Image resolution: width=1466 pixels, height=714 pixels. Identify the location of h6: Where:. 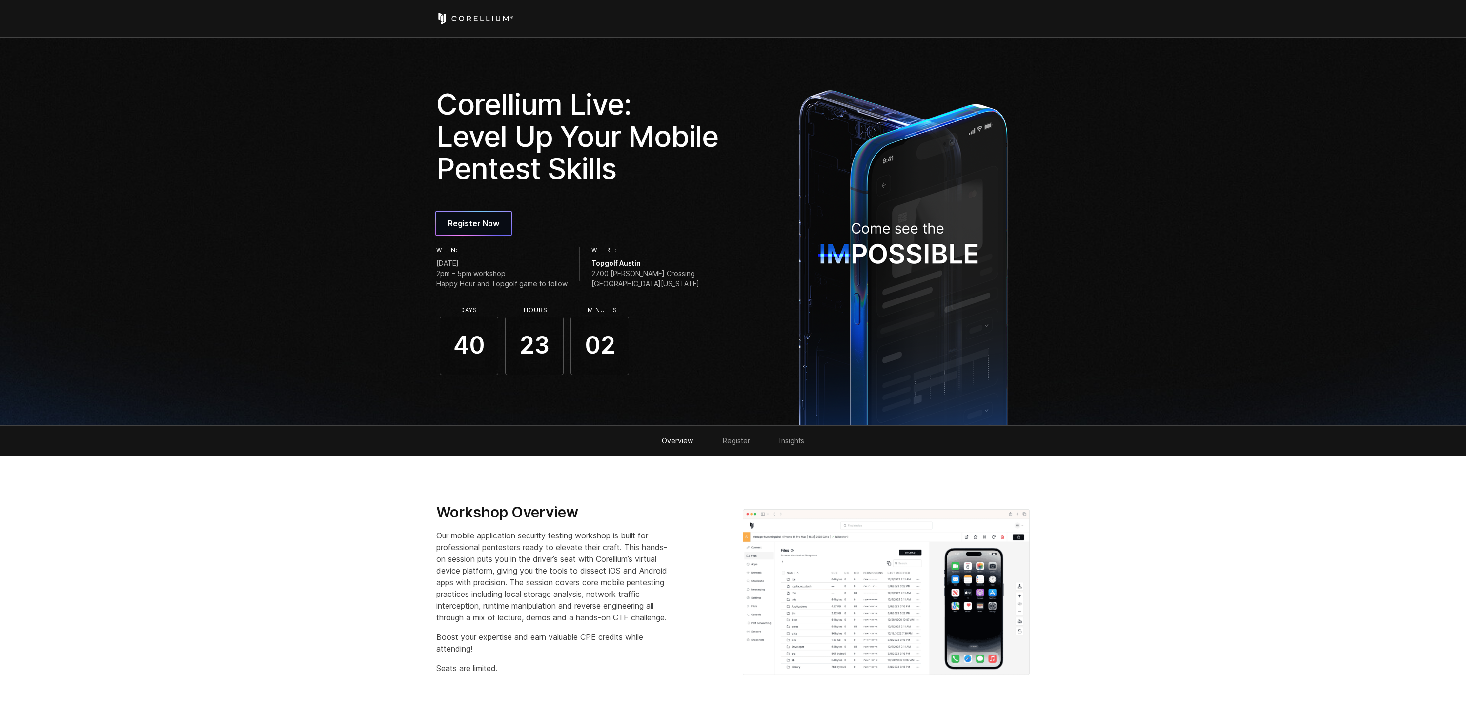
(645, 250).